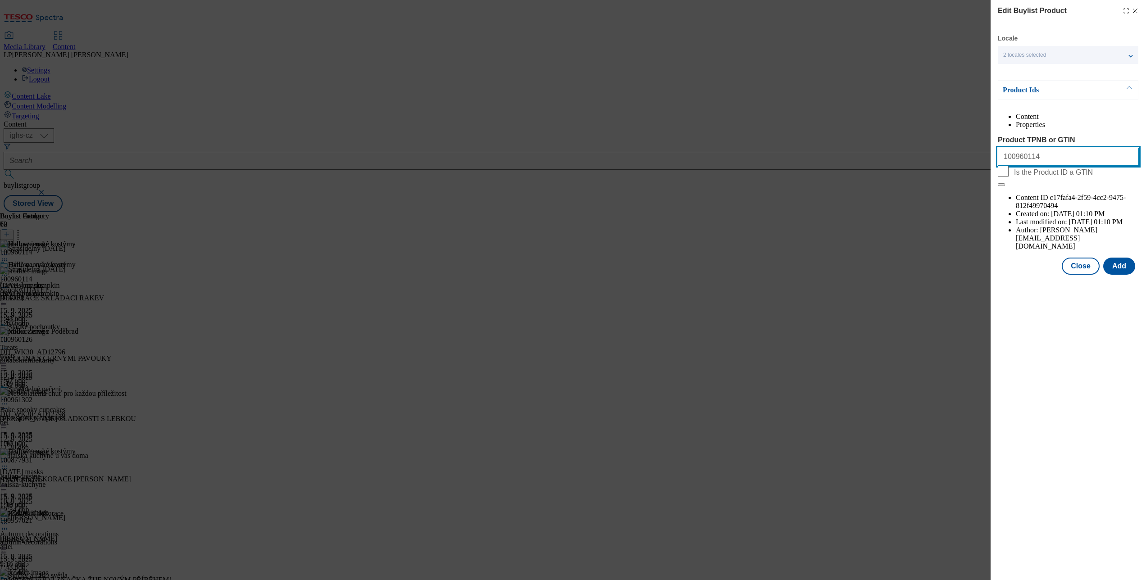 This screenshot has width=1146, height=580. I want to click on li: Last modified on:, so click(1077, 222).